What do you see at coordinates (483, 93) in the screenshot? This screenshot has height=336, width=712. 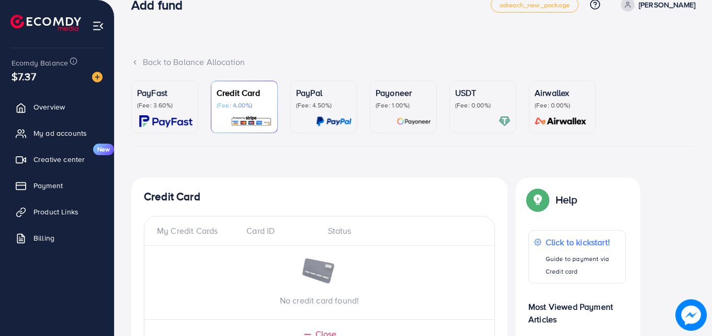 I see `p: USDT` at bounding box center [483, 93].